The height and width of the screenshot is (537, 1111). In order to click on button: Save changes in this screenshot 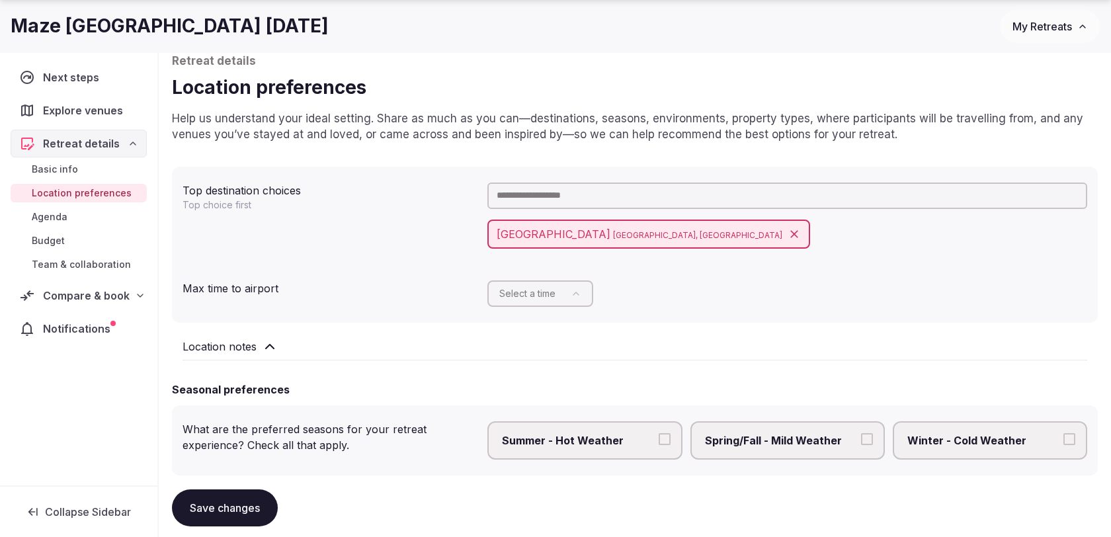, I will do `click(225, 508)`.